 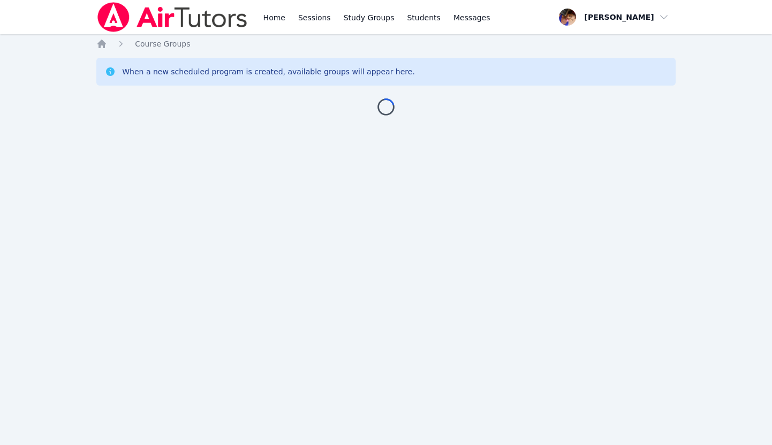 What do you see at coordinates (172, 17) in the screenshot?
I see `img: Air Tutors` at bounding box center [172, 17].